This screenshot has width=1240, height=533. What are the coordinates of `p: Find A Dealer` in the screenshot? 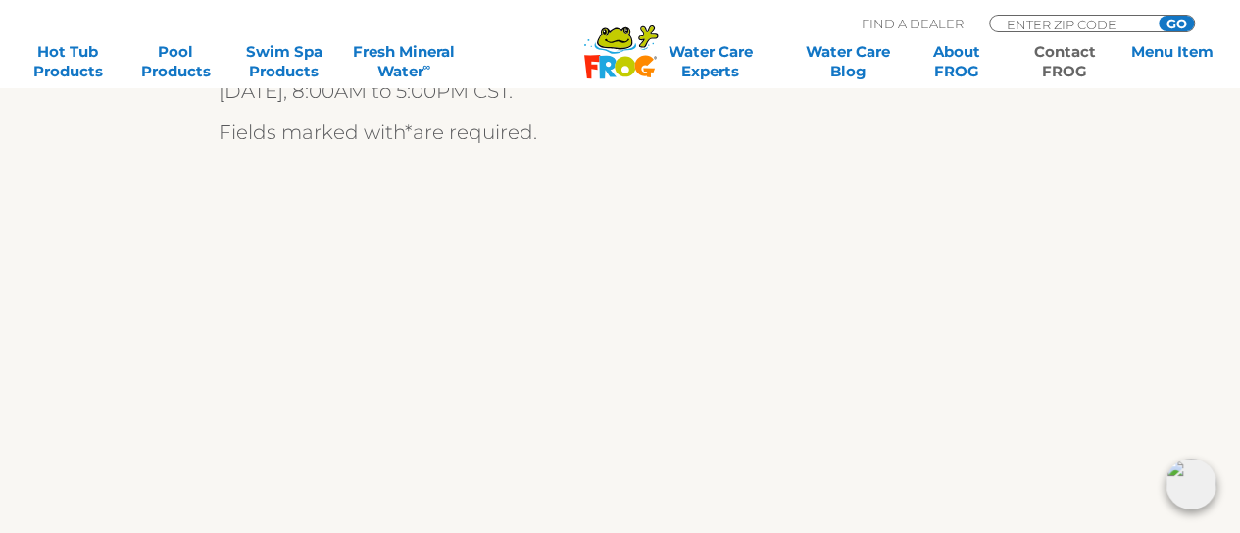 It's located at (913, 24).